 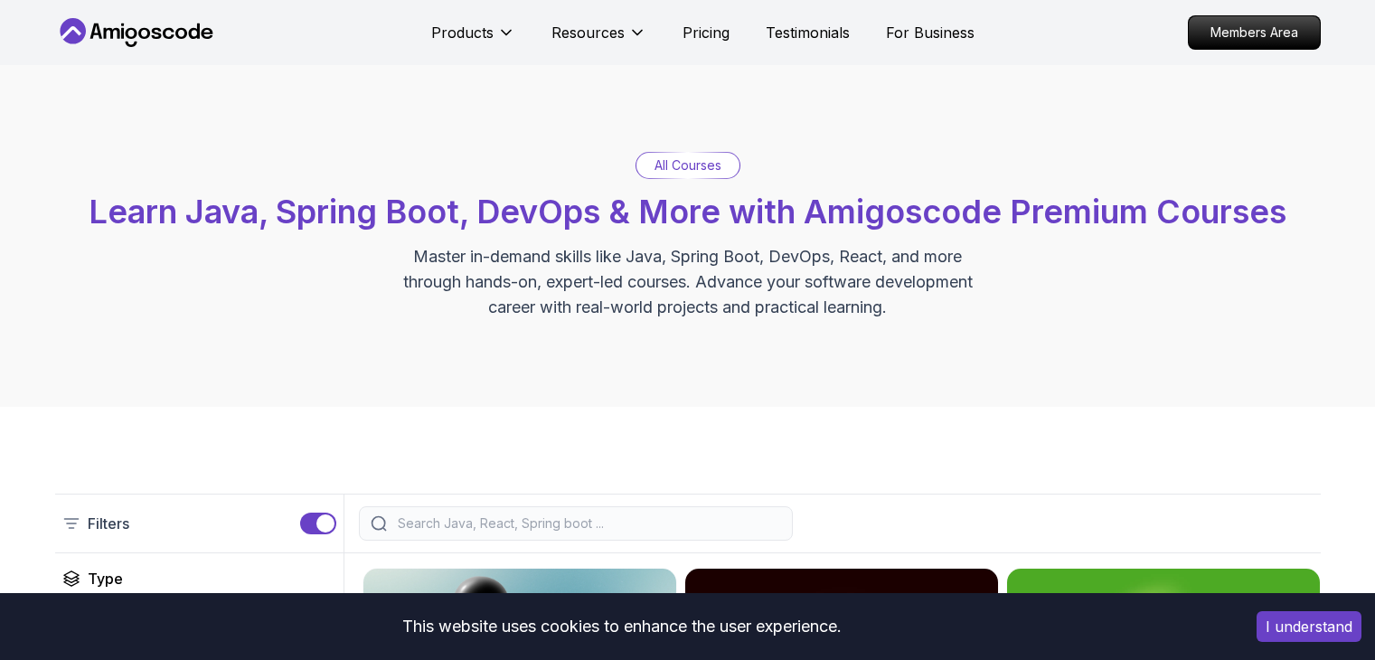 I want to click on p: Products, so click(x=462, y=33).